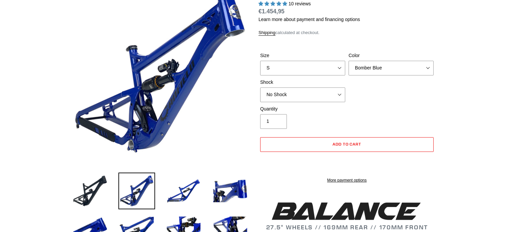 Image resolution: width=507 pixels, height=232 pixels. Describe the element at coordinates (347, 145) in the screenshot. I see `button: Add to cart` at that location.